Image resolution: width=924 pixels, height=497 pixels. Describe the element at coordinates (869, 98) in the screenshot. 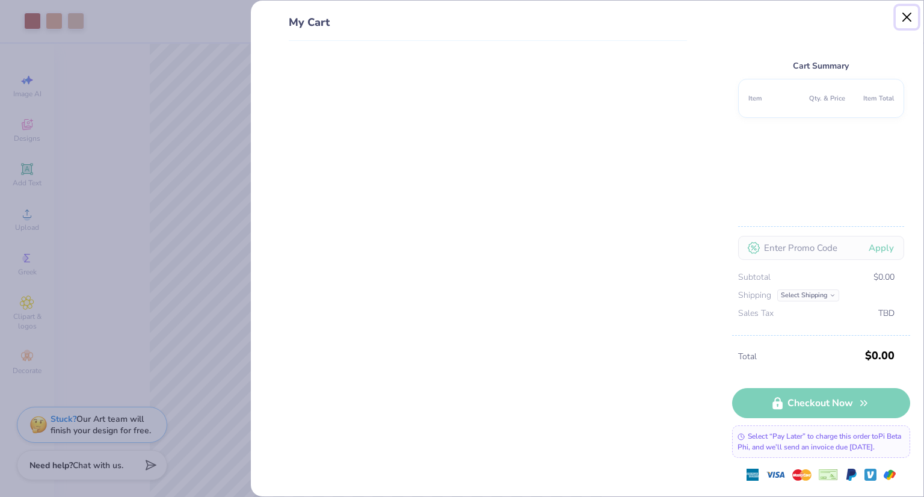

I see `th: Item Total` at that location.